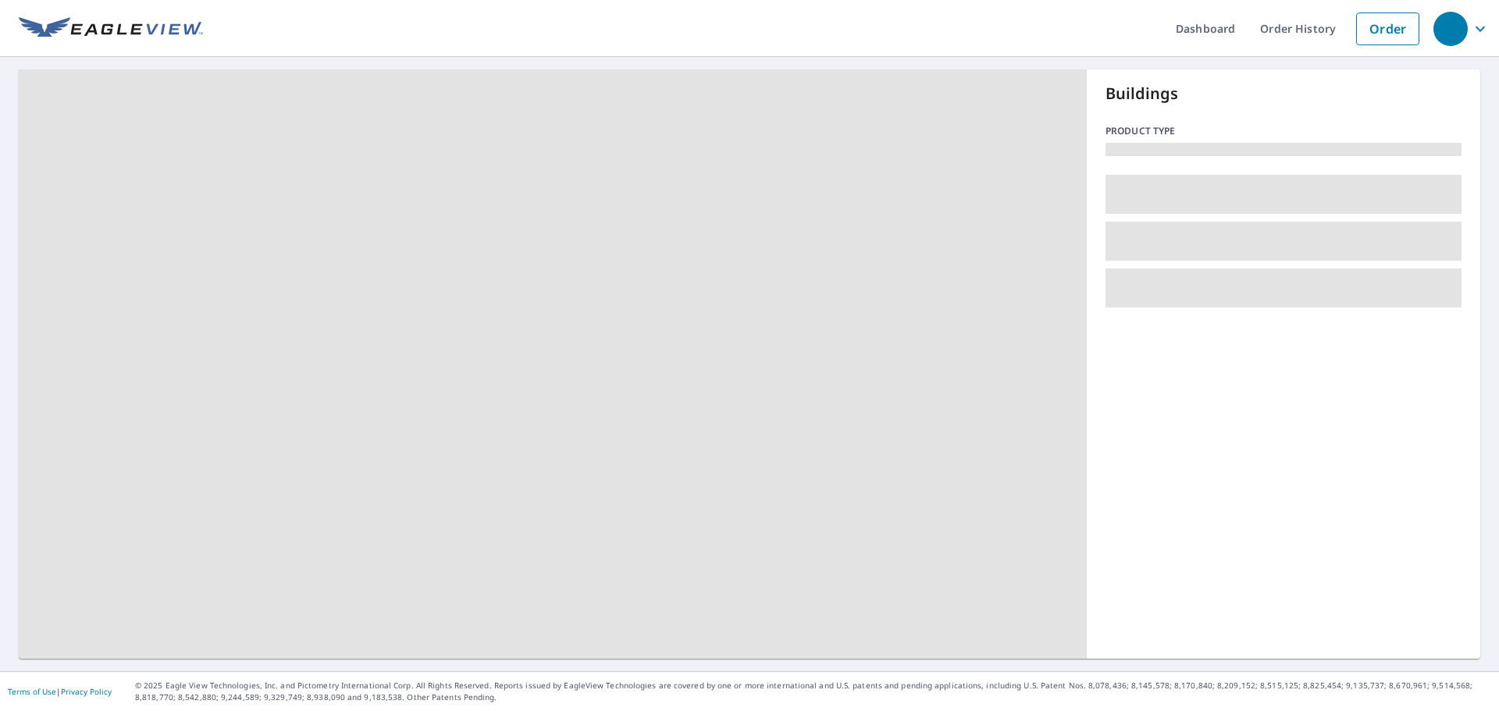  What do you see at coordinates (1387, 29) in the screenshot?
I see `a: Order` at bounding box center [1387, 29].